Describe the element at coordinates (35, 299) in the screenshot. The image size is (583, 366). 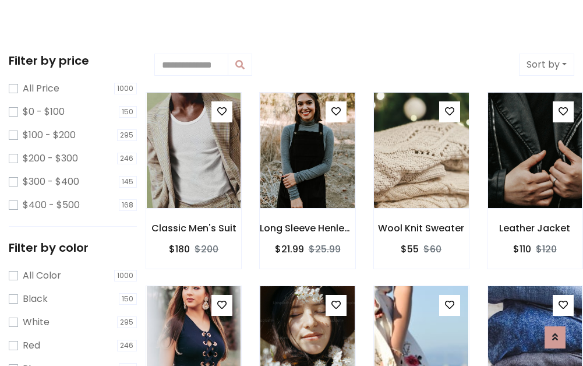
I see `label: Black` at that location.